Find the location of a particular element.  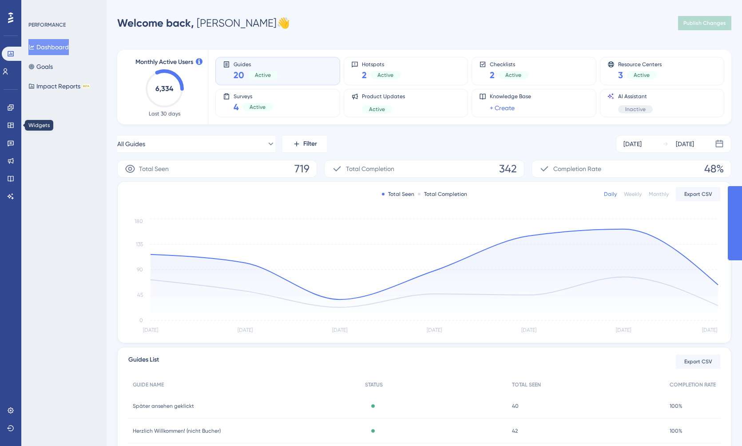

span: Product Updates is located at coordinates (383, 96).